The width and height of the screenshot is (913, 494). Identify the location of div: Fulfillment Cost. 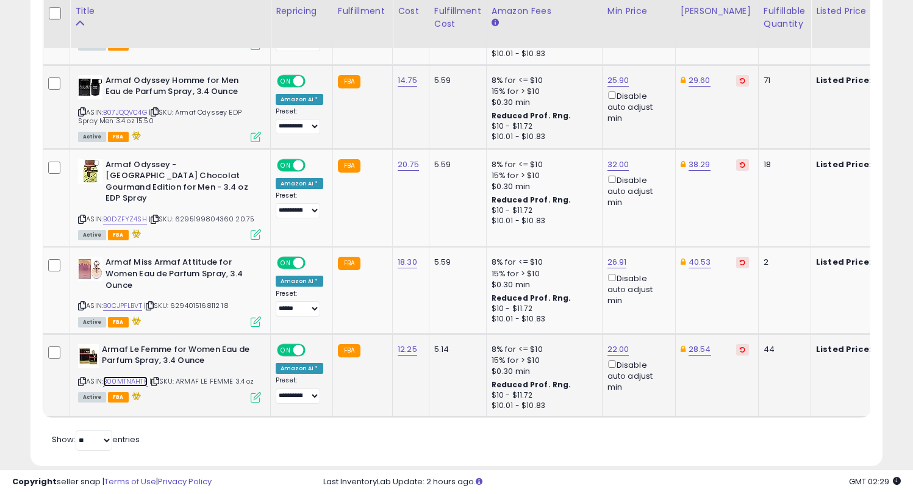
(457, 18).